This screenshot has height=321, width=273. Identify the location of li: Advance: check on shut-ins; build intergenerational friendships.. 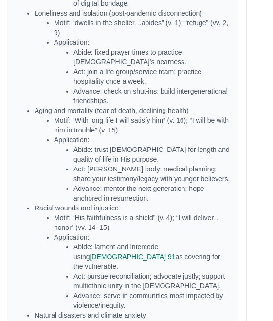
(152, 96).